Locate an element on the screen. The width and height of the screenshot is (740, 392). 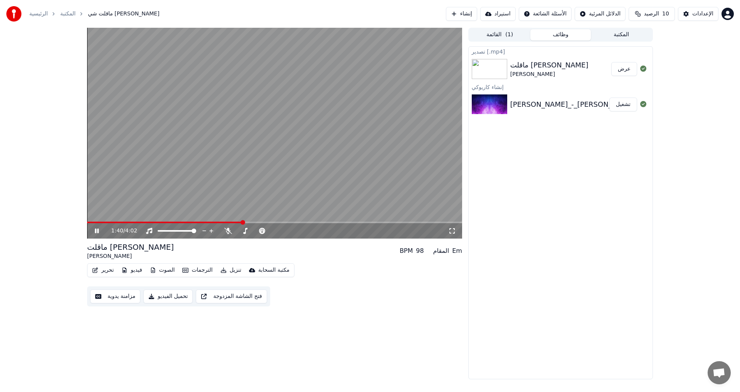
button: فتح الشاشة المزدوجة is located at coordinates (231, 296).